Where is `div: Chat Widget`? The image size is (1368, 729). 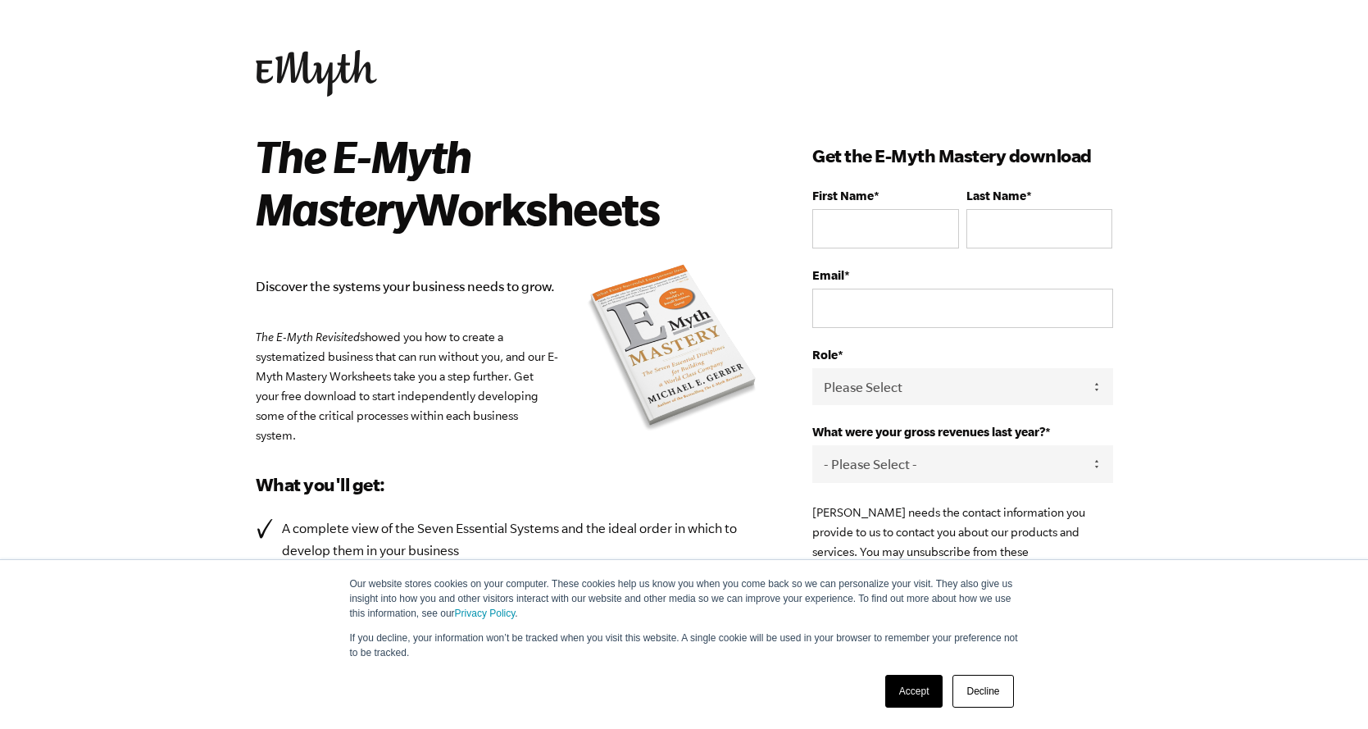
div: Chat Widget is located at coordinates (1327, 689).